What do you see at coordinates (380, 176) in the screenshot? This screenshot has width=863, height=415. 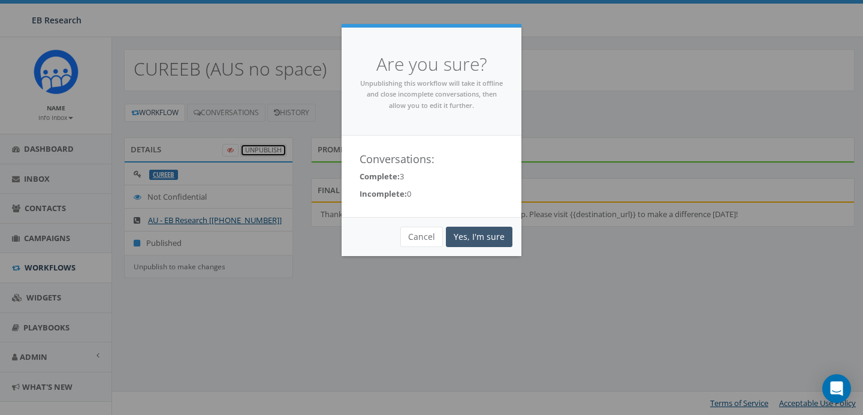 I see `strong: Complete:` at bounding box center [380, 176].